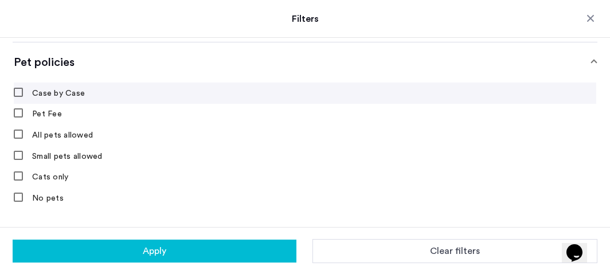 This screenshot has height=274, width=610. I want to click on button: Close filters, so click(591, 18).